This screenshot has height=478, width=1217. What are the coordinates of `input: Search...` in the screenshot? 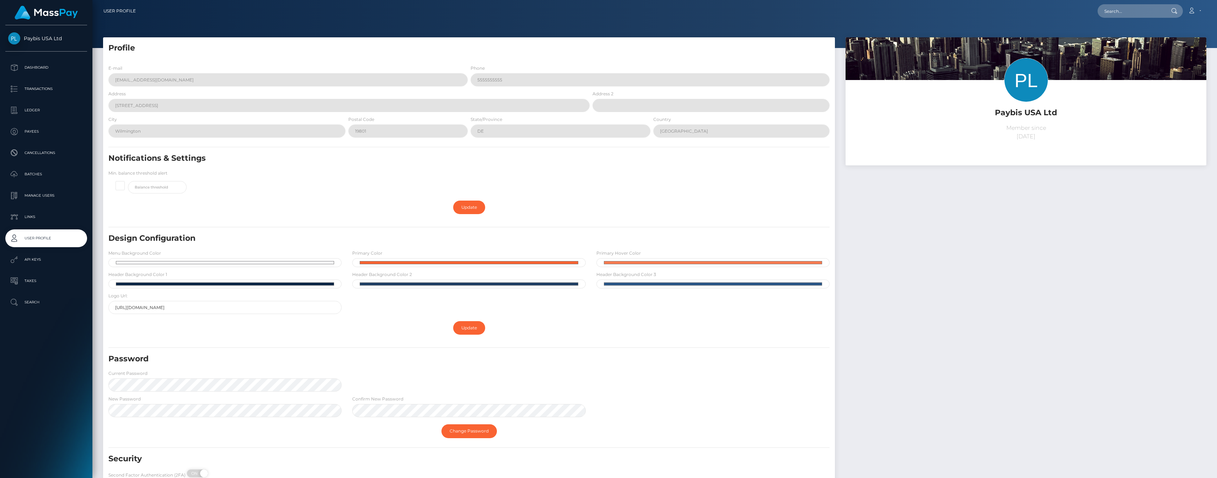 It's located at (1131, 11).